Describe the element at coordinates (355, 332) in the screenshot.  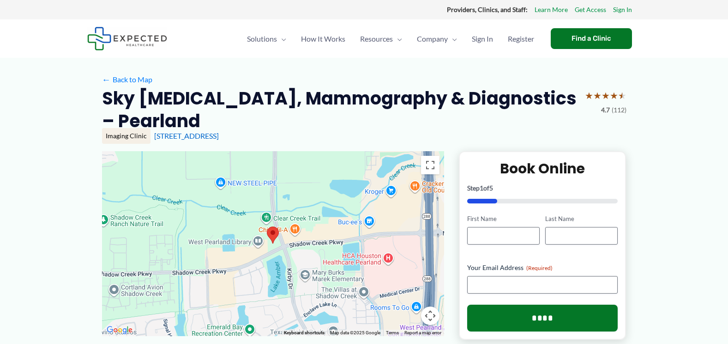
I see `span: Map data ©2025 Google` at that location.